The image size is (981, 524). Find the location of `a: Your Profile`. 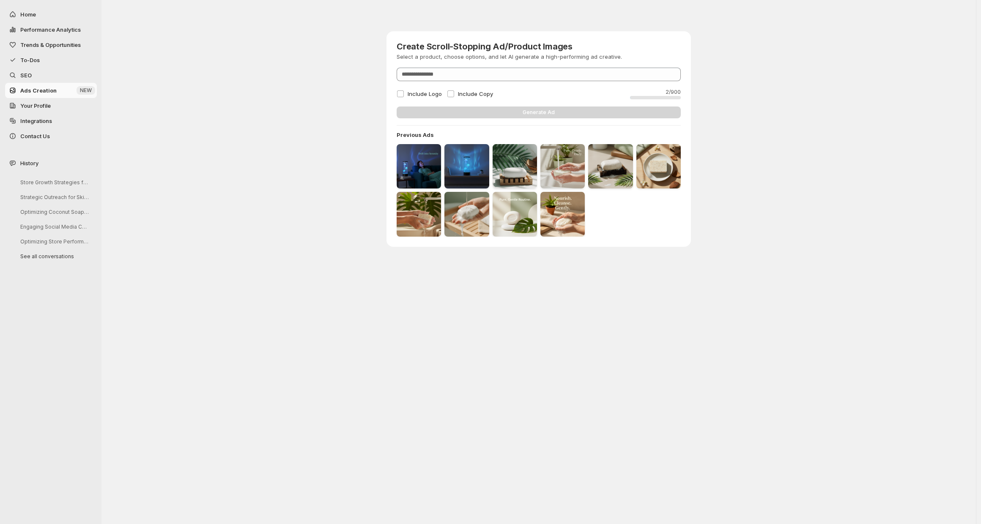

a: Your Profile is located at coordinates (51, 106).